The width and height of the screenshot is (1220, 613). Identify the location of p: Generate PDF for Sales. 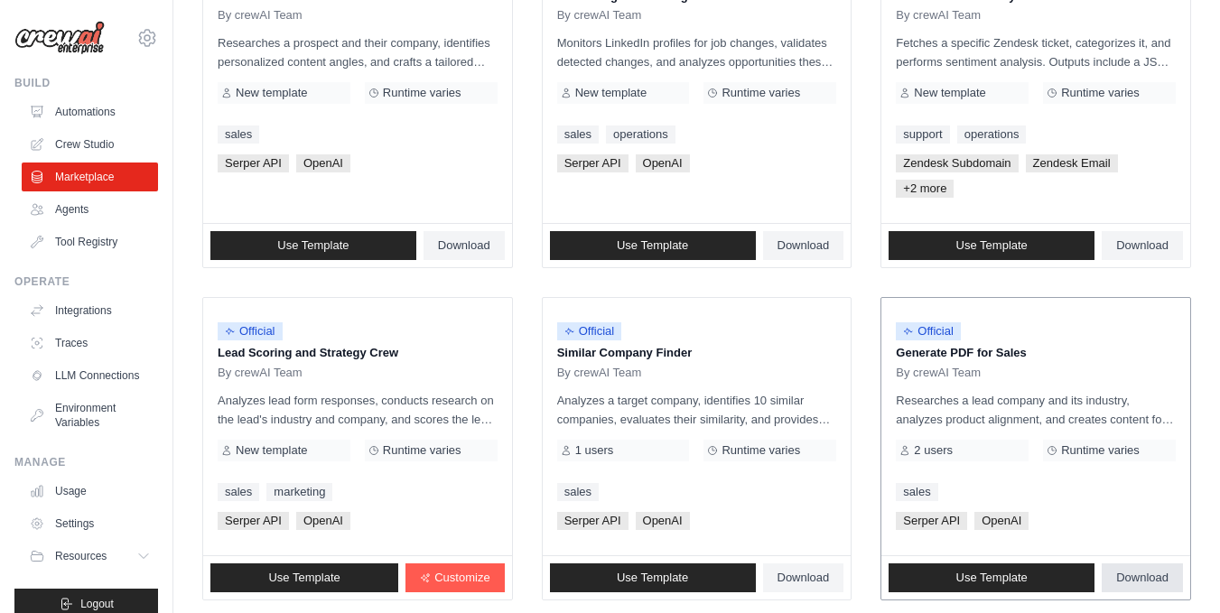
(1036, 353).